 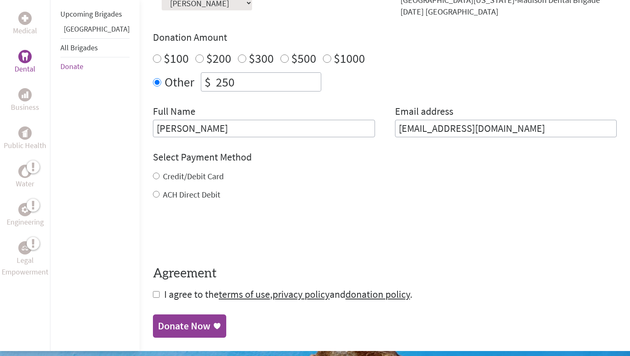 I want to click on li: Donate, so click(x=95, y=67).